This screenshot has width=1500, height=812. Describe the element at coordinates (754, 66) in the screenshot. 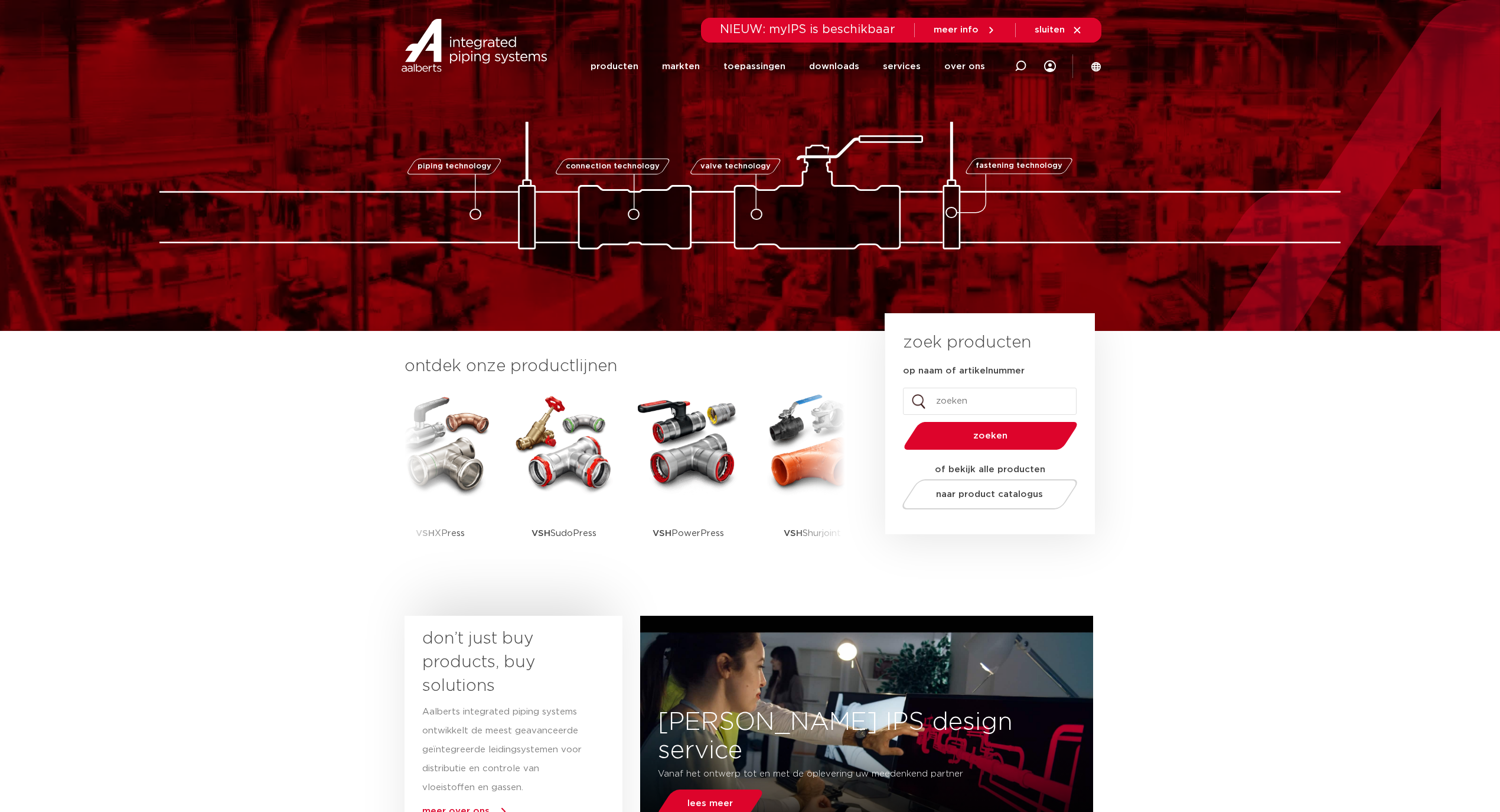

I see `a: toepassingen` at that location.